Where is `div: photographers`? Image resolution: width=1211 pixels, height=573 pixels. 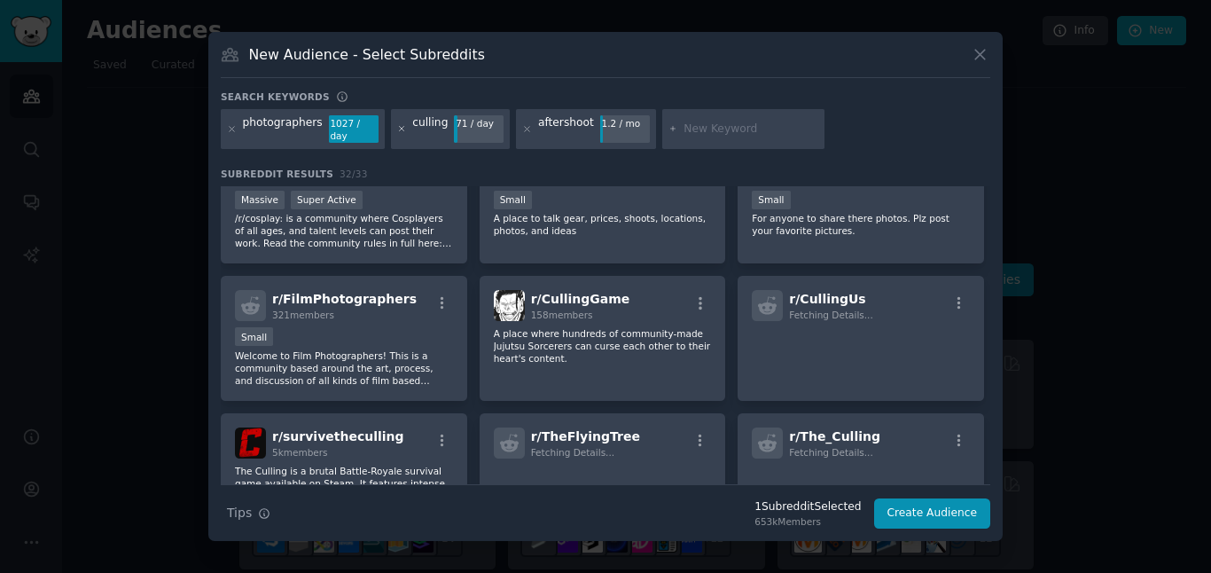
div: photographers is located at coordinates (283, 129).